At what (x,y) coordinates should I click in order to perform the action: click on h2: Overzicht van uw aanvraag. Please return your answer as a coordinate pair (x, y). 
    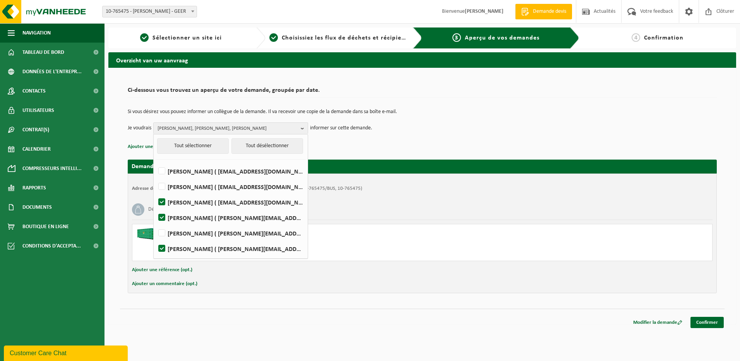
    Looking at the image, I should click on (422, 60).